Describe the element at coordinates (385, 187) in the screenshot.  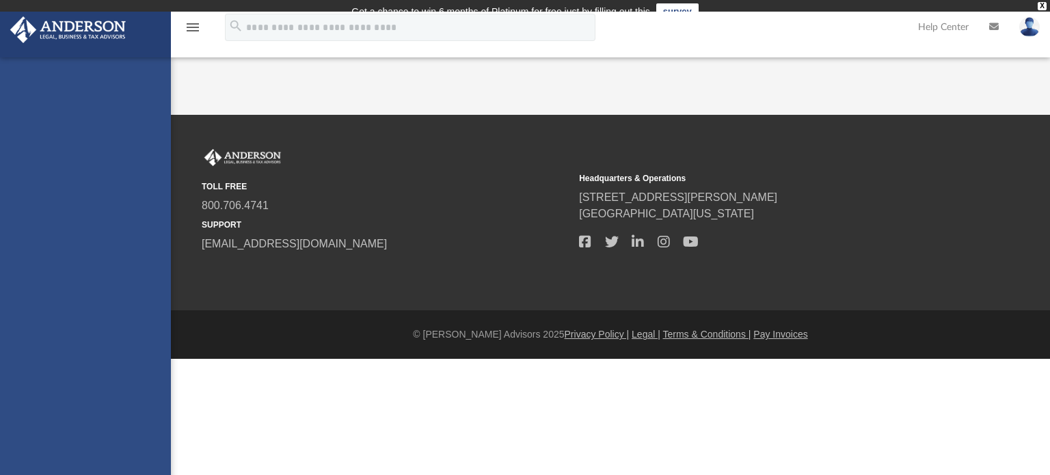
I see `small: TOLL FREE` at that location.